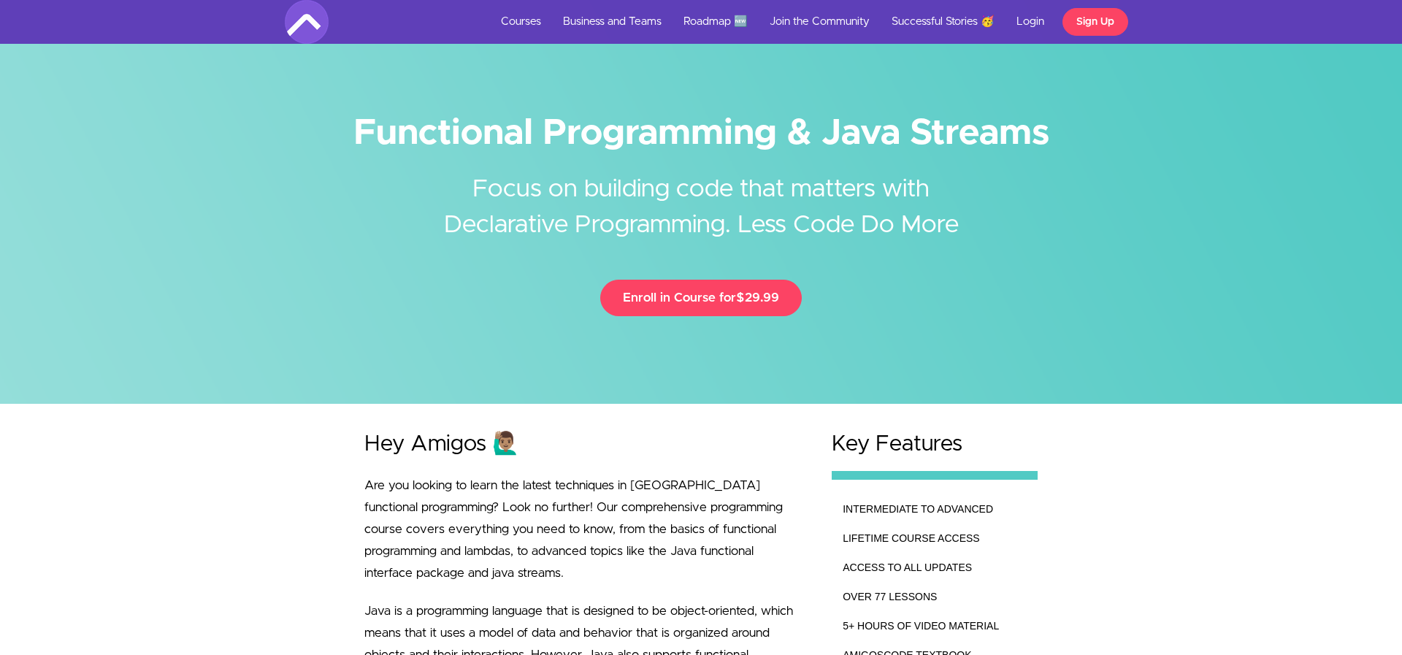  What do you see at coordinates (935, 444) in the screenshot?
I see `h2: Key Features` at bounding box center [935, 444].